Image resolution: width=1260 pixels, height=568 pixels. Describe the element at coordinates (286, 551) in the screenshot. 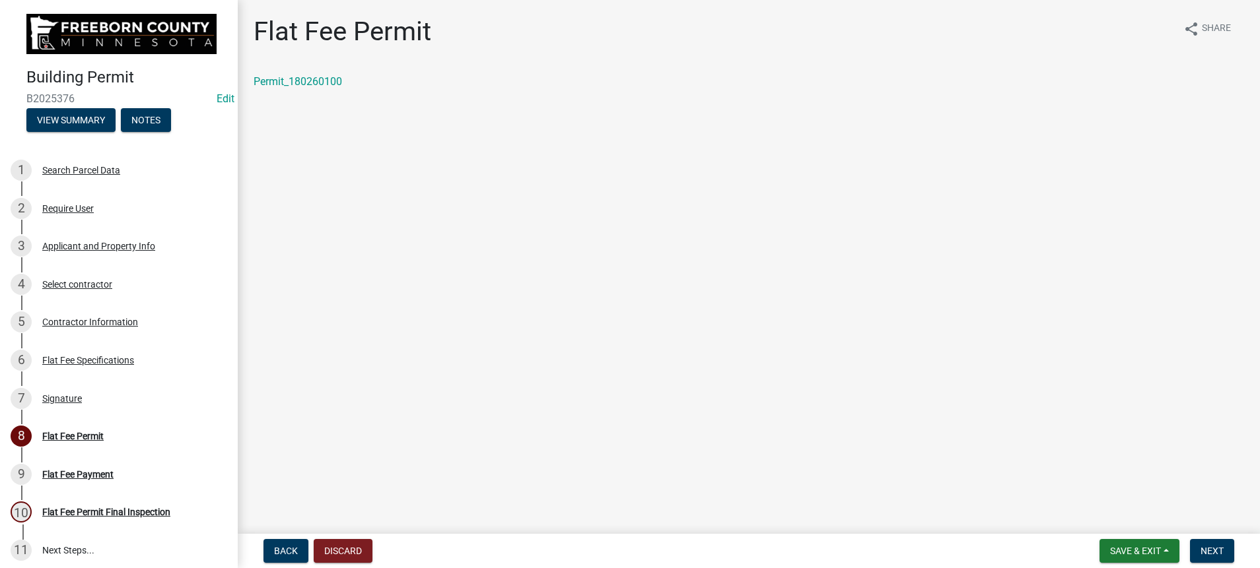

I see `button: Back` at that location.